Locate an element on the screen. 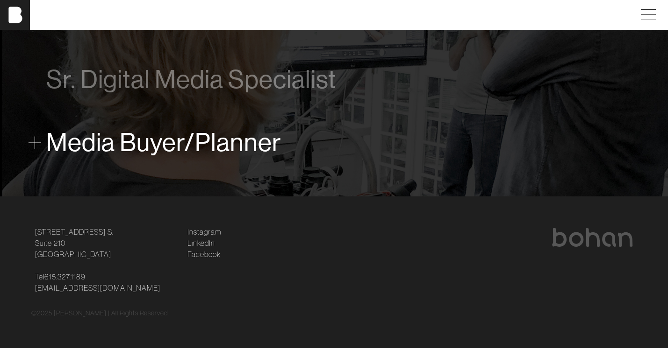  span: Media Buyer/Planner is located at coordinates (163, 142).